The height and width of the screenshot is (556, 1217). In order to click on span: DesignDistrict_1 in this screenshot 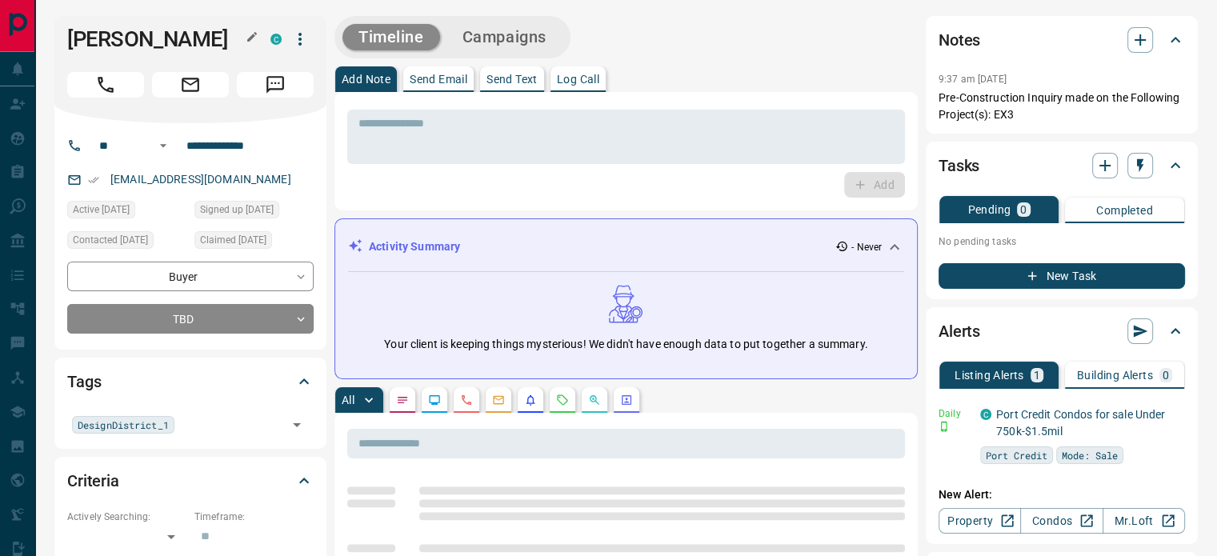, I will do `click(123, 425)`.